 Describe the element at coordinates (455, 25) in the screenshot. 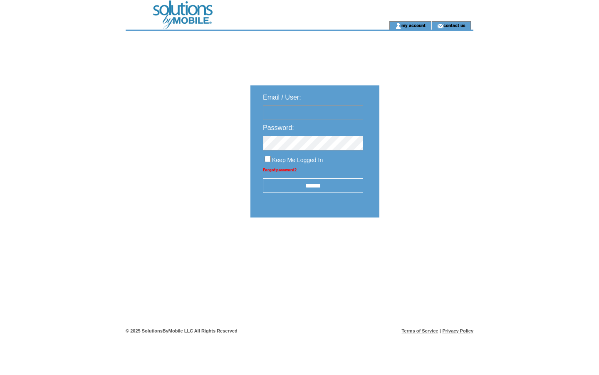

I see `a: contact us` at that location.